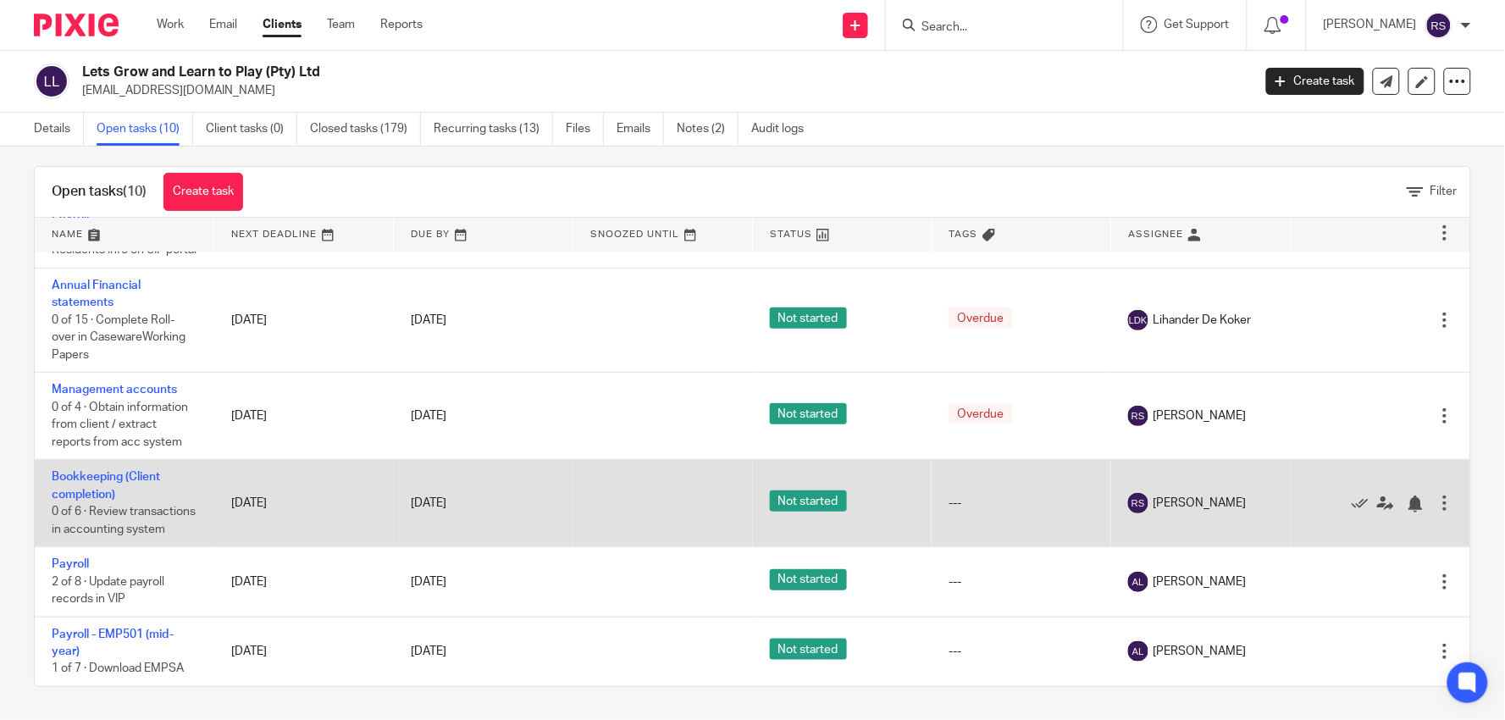 This screenshot has height=720, width=1505. I want to click on a: Payroll, so click(70, 564).